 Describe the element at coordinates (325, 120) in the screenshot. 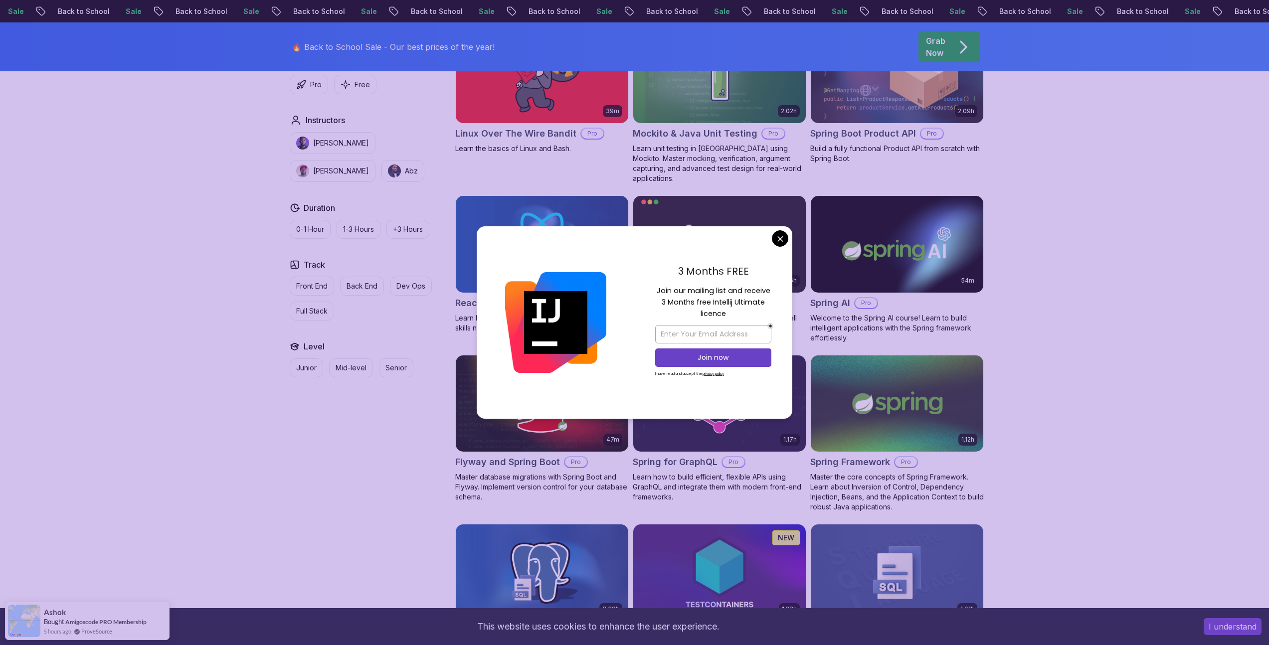

I see `h2: Instructors` at that location.